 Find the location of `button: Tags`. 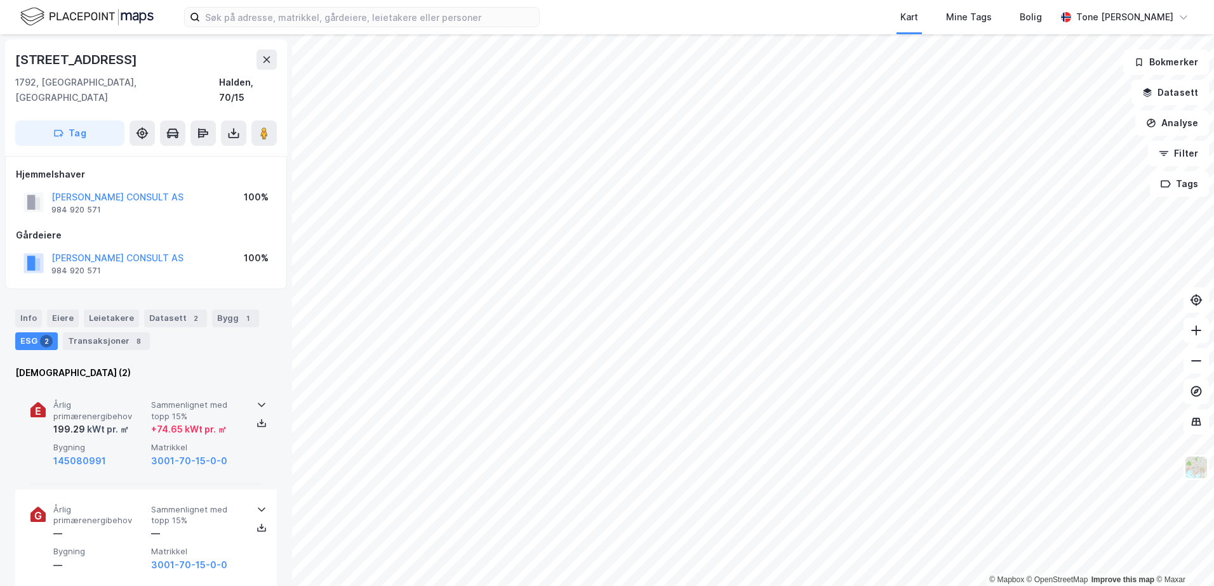

button: Tags is located at coordinates (1179, 184).